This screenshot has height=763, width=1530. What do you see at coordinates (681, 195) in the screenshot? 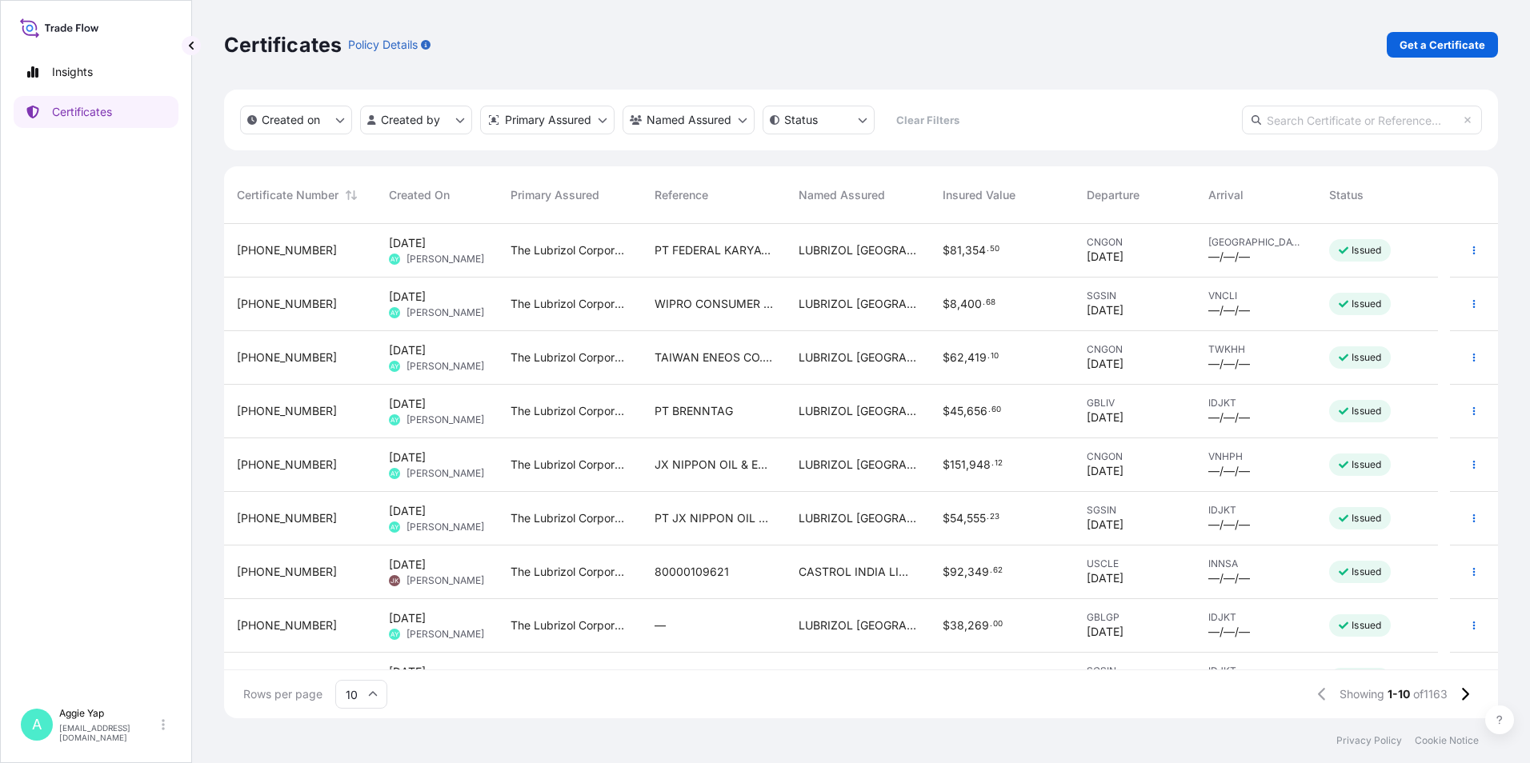
I see `span: Reference` at bounding box center [681, 195].